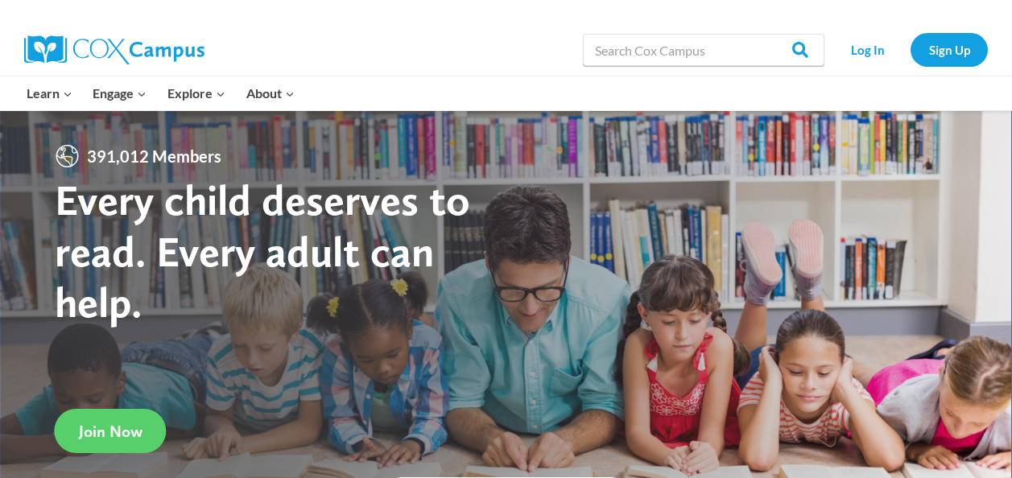 This screenshot has height=478, width=1012. I want to click on a: Join Now, so click(110, 431).